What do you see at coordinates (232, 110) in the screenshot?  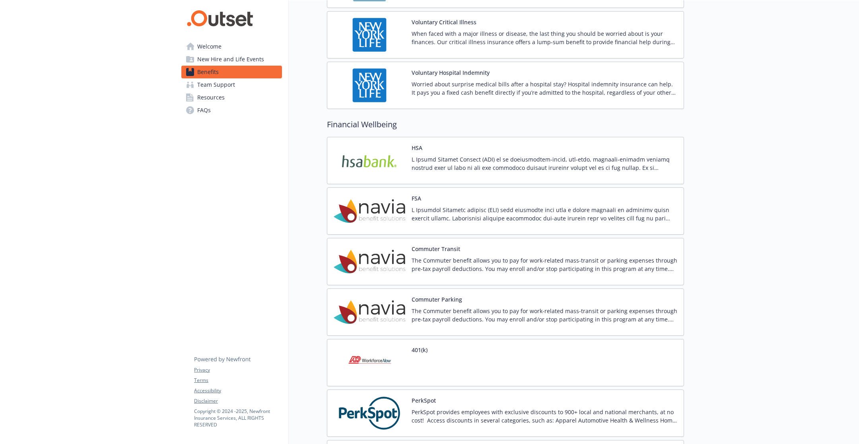 I see `a: FAQs` at bounding box center [232, 110].